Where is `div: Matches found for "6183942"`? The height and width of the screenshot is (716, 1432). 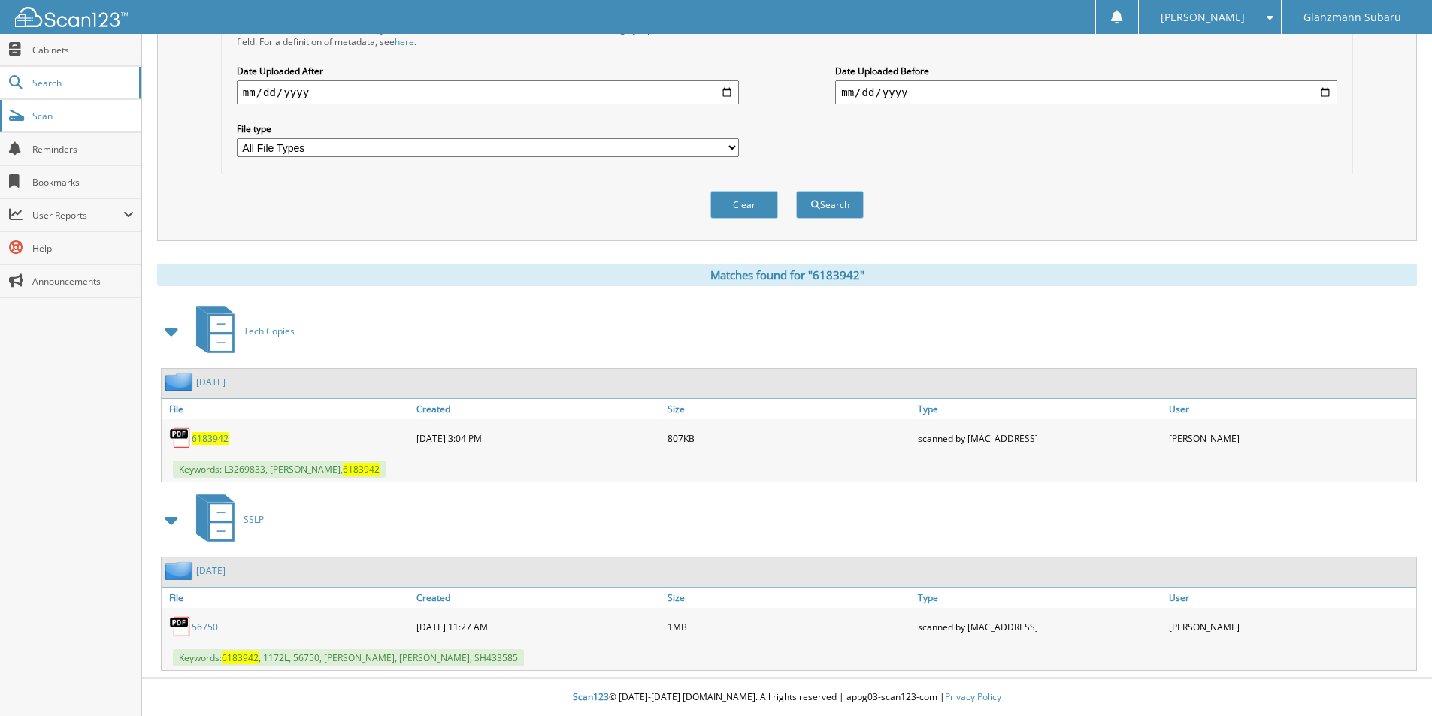
div: Matches found for "6183942" is located at coordinates (787, 275).